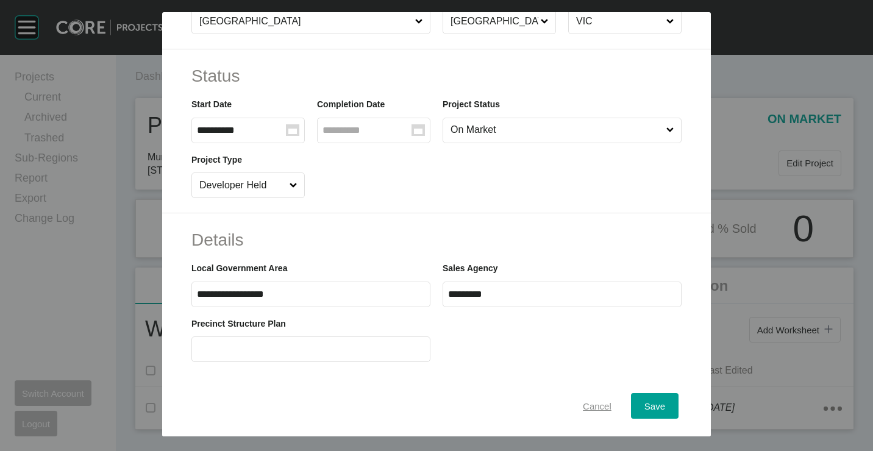  Describe the element at coordinates (556, 130) in the screenshot. I see `input: On Market` at that location.